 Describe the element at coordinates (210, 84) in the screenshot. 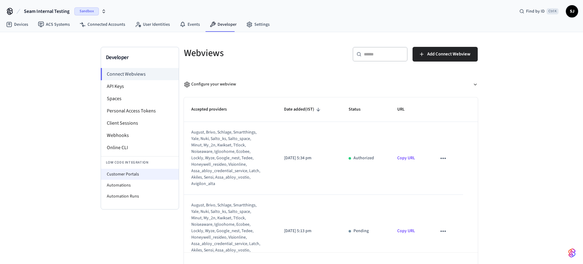

I see `div: Configure your webview` at that location.